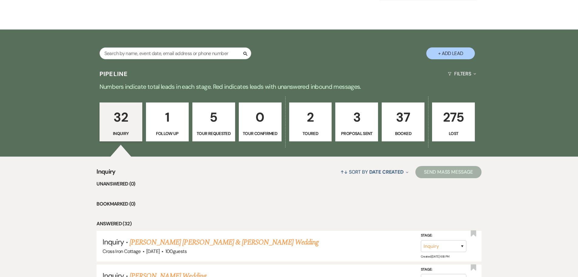 This screenshot has width=578, height=277. What do you see at coordinates (121, 133) in the screenshot?
I see `p: Inquiry` at bounding box center [121, 133].